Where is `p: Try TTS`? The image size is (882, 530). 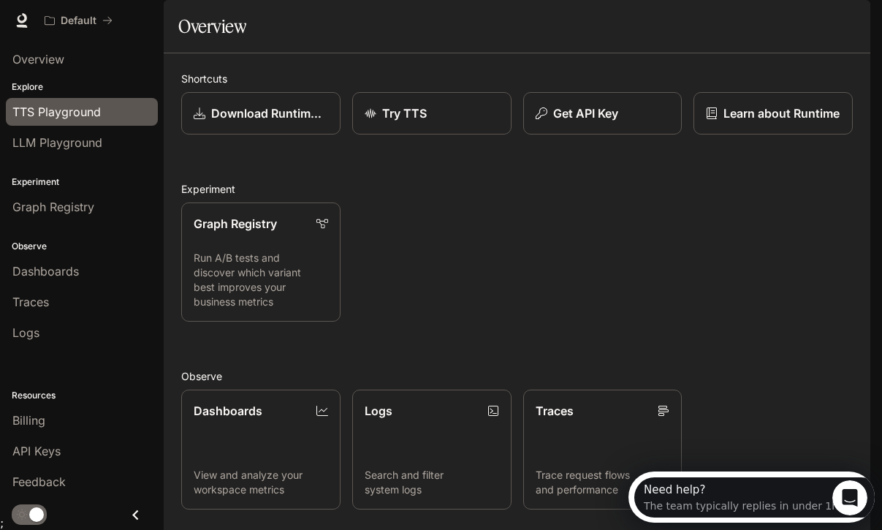
p: Try TTS is located at coordinates (404, 113).